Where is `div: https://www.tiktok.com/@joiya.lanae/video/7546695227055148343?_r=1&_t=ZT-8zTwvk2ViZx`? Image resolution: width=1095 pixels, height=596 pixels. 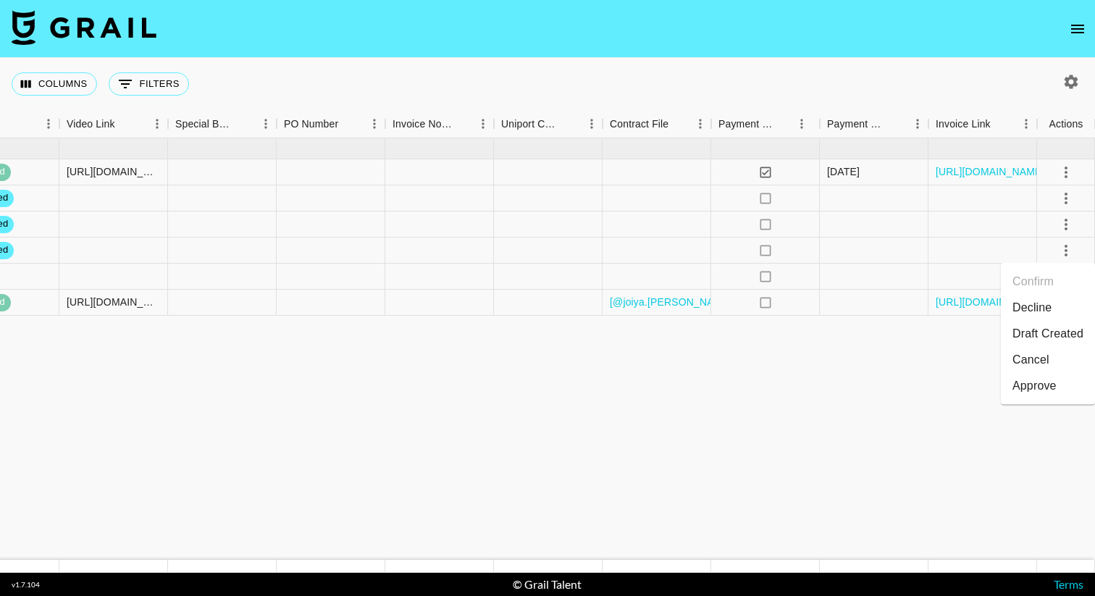 div: https://www.tiktok.com/@joiya.lanae/video/7546695227055148343?_r=1&_t=ZT-8zTwvk2ViZx is located at coordinates (113, 172).